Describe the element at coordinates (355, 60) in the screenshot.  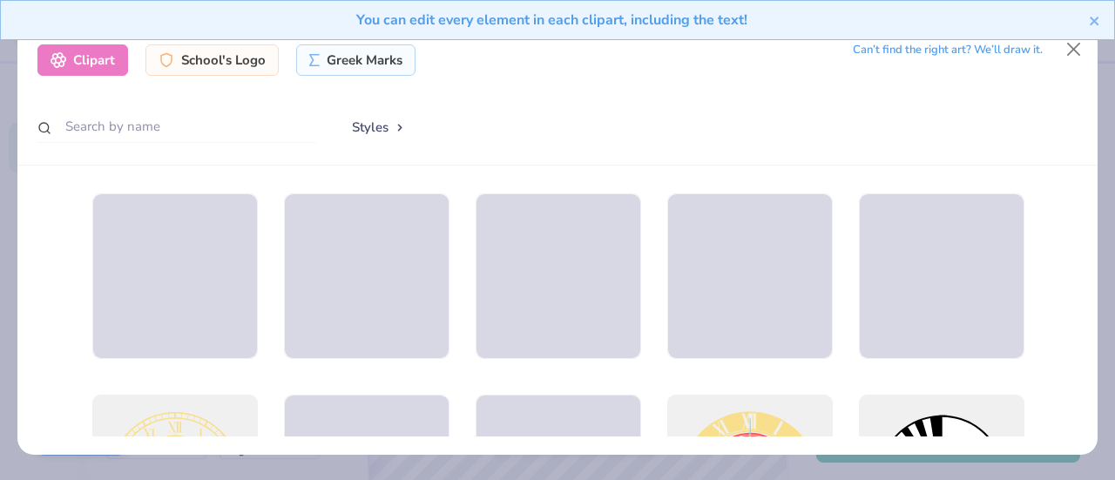
I see `div: Greek Marks` at that location.